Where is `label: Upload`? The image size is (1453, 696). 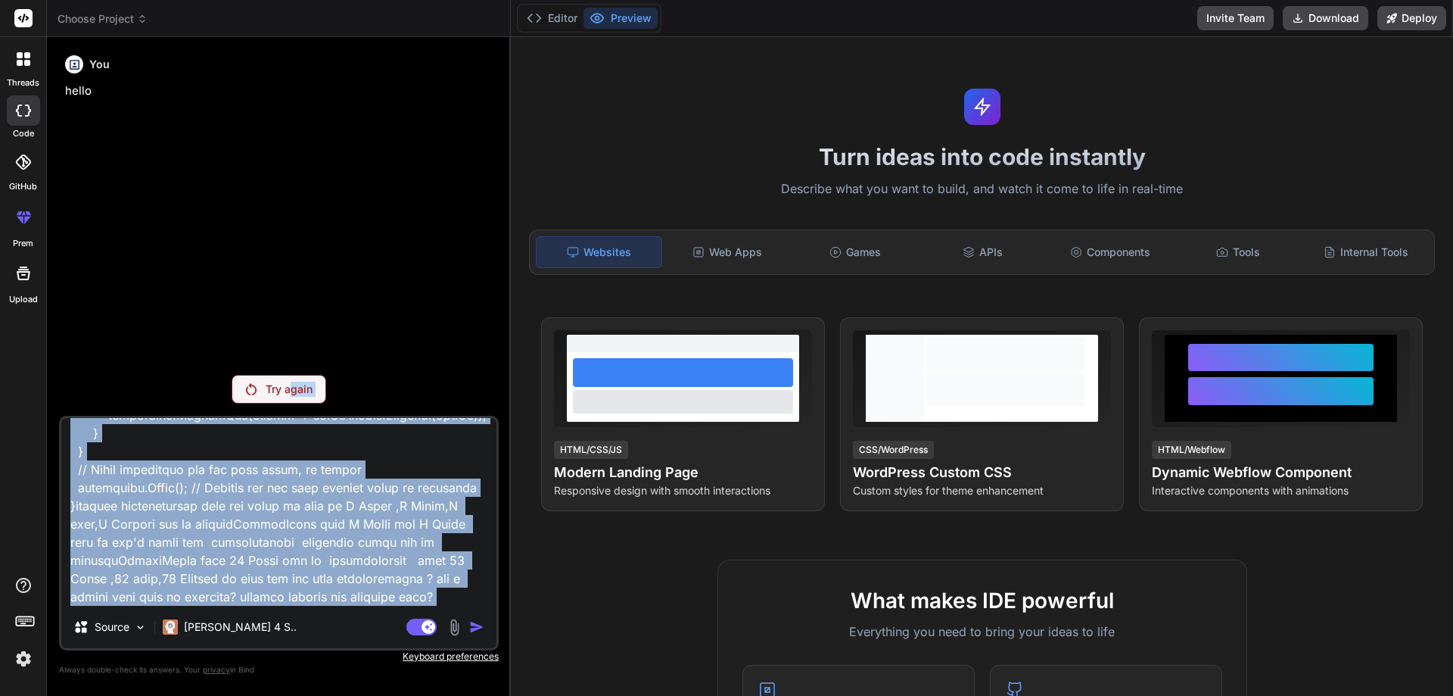 label: Upload is located at coordinates (23, 299).